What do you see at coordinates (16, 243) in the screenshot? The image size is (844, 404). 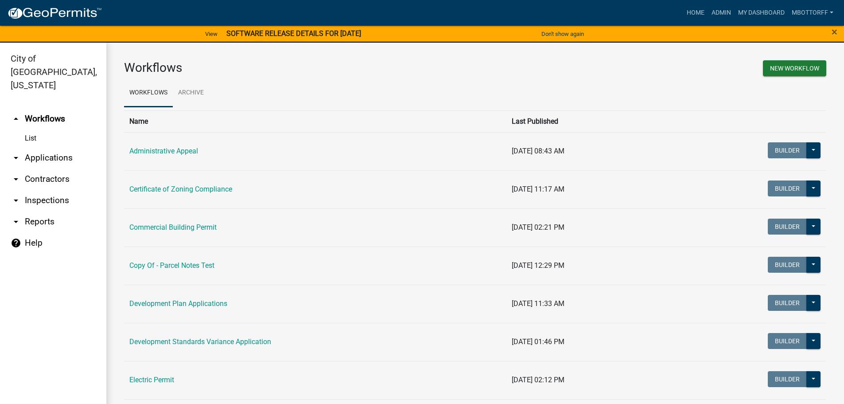 I see `i: help` at bounding box center [16, 243].